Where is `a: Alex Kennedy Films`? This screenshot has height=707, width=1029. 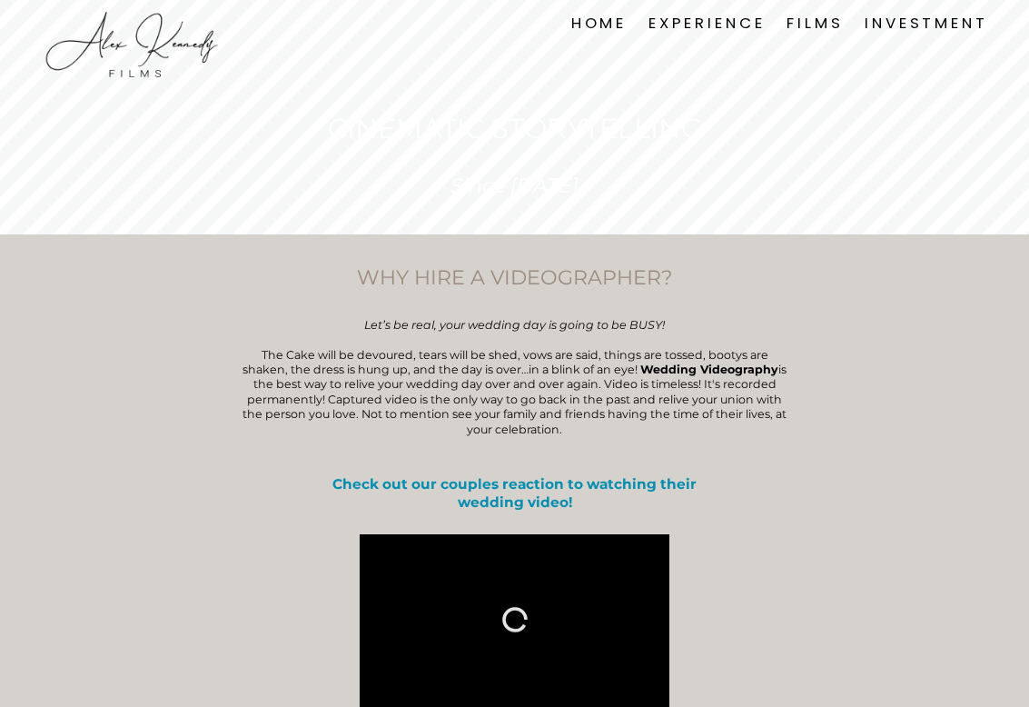 a: Alex Kennedy Films is located at coordinates (132, 23).